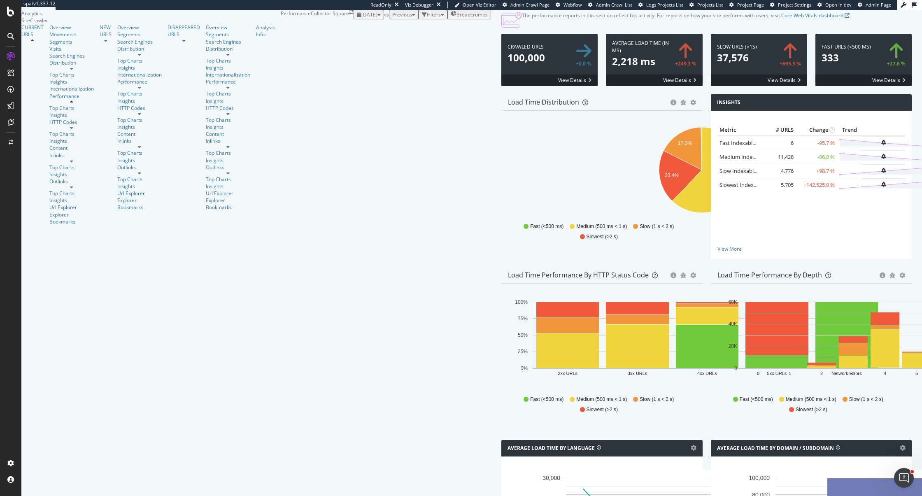  What do you see at coordinates (139, 141) in the screenshot?
I see `div: Inlinks` at bounding box center [139, 141].